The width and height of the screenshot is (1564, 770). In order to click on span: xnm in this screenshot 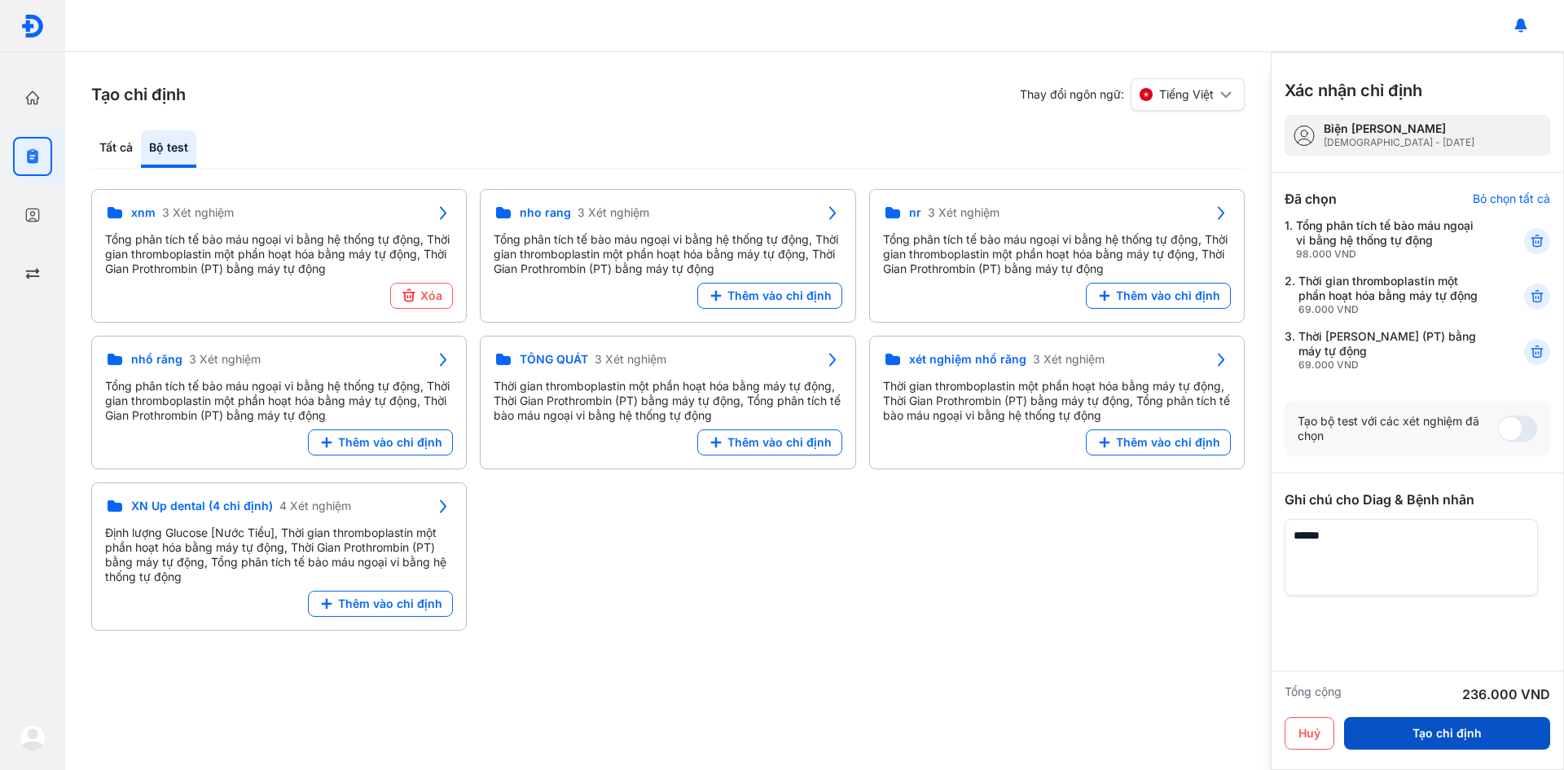, I will do `click(143, 213)`.